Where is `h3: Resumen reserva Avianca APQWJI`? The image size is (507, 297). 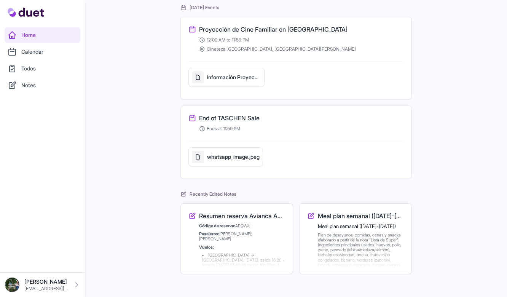
h3: Resumen reserva Avianca APQWJI is located at coordinates (242, 216).